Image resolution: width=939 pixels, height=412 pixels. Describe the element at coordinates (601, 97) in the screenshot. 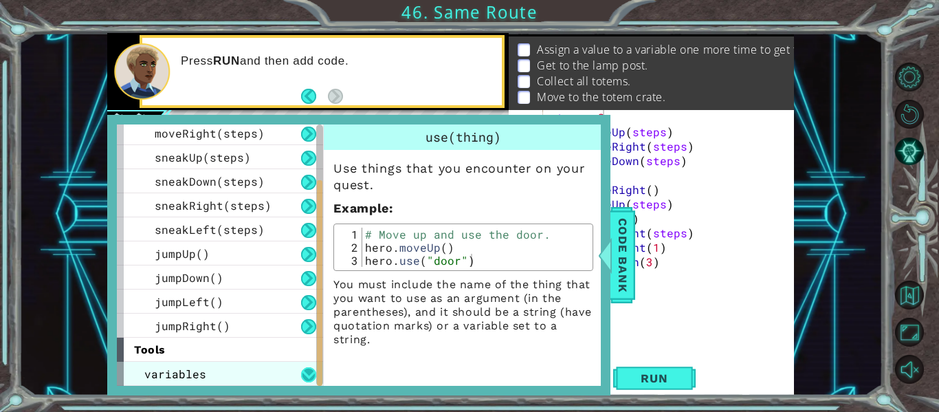

I see `p: Move to the totem crate.` at that location.